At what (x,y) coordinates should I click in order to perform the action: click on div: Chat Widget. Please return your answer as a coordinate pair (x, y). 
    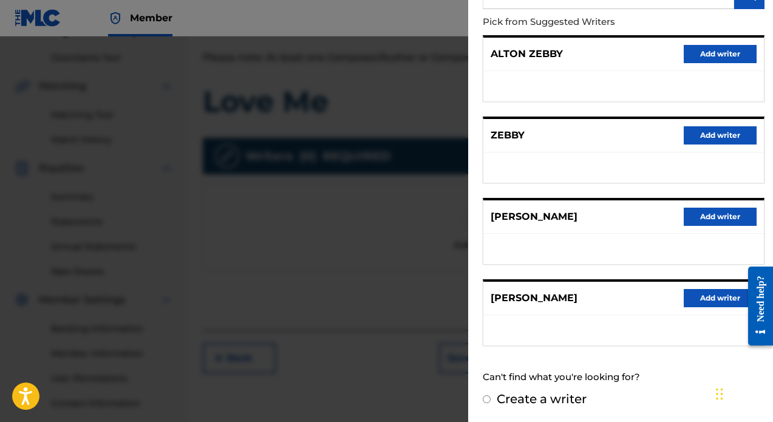
    Looking at the image, I should click on (742, 393).